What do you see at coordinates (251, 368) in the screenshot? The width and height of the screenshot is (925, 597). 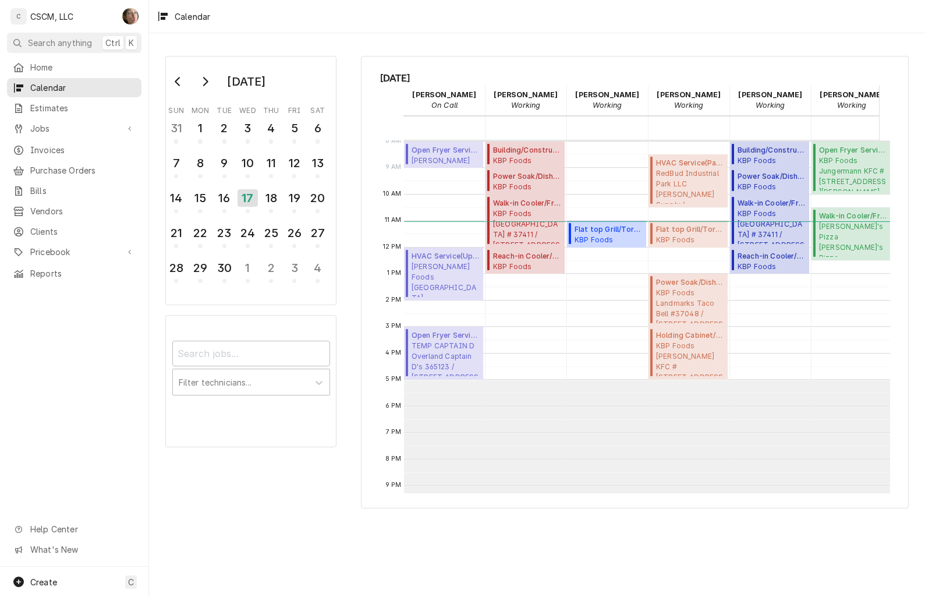 I see `div: Calendar Filters` at bounding box center [251, 368].